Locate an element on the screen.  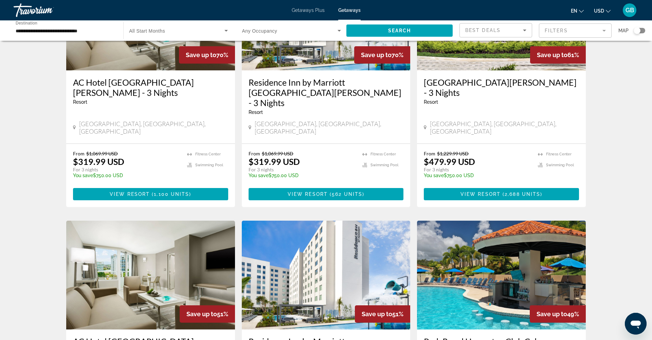
button: View Resort(1,100 units) is located at coordinates (151, 194).